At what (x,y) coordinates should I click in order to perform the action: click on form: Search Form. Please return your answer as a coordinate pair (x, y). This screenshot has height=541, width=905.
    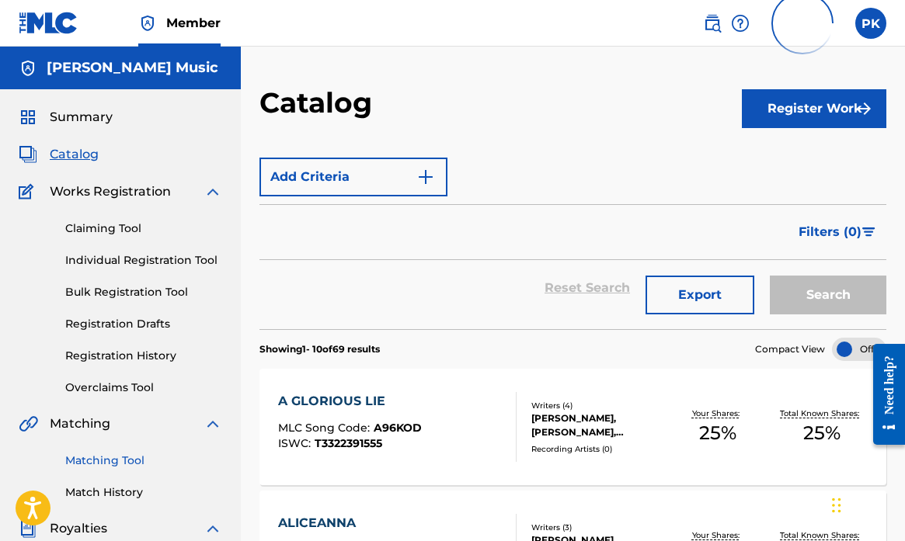
    Looking at the image, I should click on (572, 239).